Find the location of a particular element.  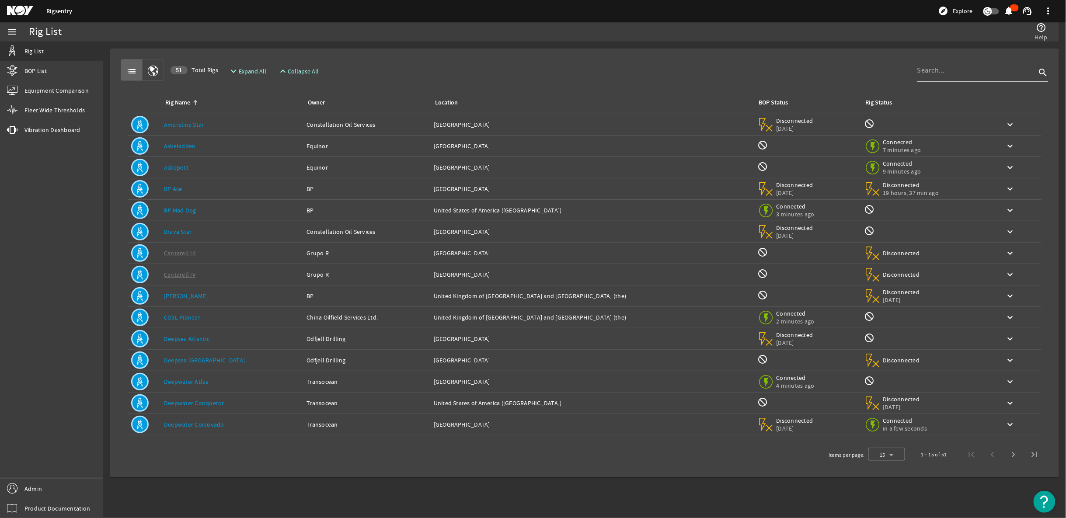

a: Askepott is located at coordinates (176, 167).